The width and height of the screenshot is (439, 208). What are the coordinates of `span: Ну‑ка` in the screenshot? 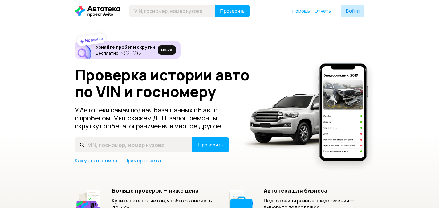 It's located at (167, 50).